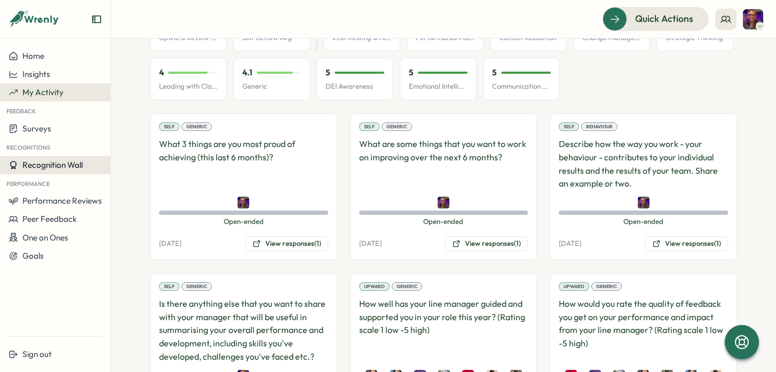 This screenshot has height=372, width=776. Describe the element at coordinates (45, 237) in the screenshot. I see `span: One on Ones` at that location.